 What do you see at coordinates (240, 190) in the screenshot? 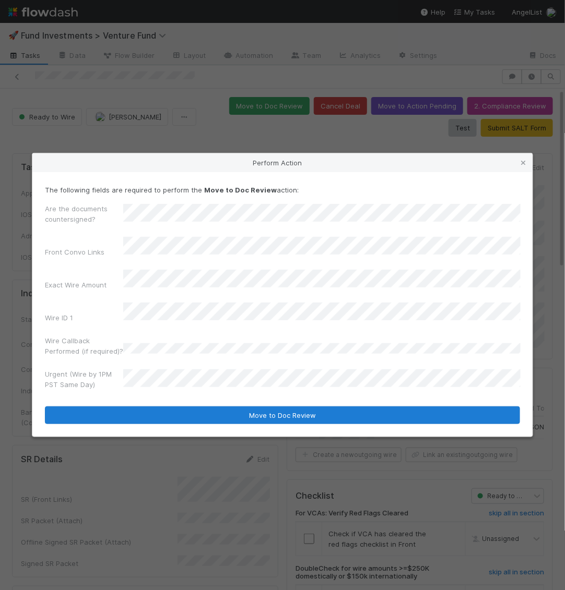
I see `strong: Move to Doc Review` at bounding box center [240, 190].